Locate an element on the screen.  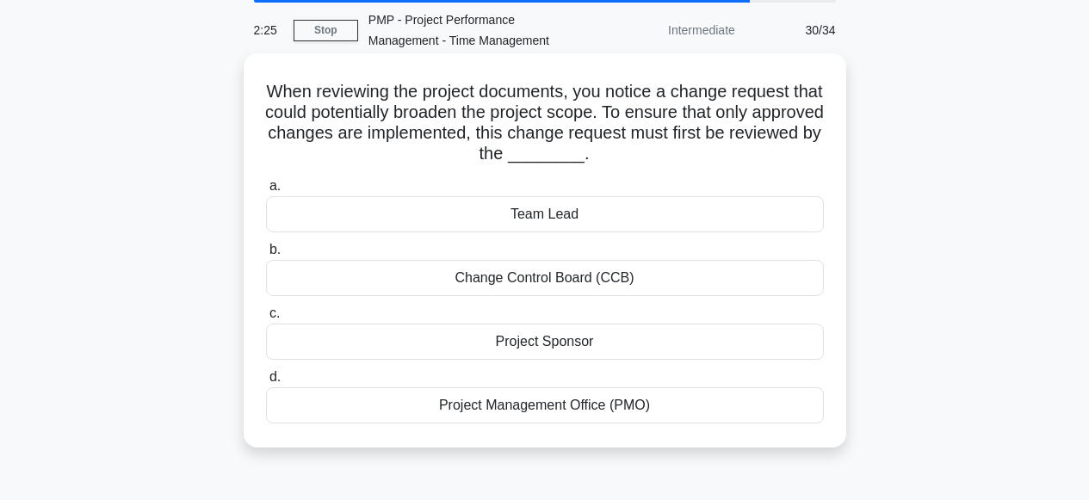
span: d. is located at coordinates (275, 376).